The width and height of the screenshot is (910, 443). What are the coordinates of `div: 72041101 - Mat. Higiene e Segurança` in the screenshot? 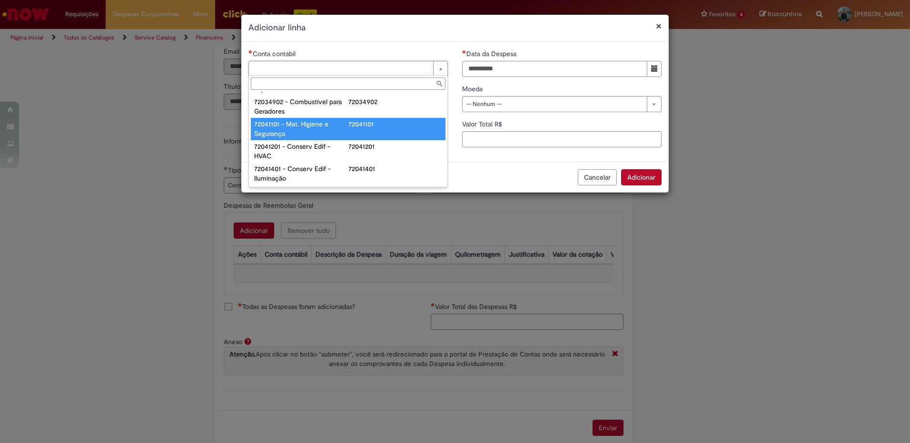 It's located at (301, 129).